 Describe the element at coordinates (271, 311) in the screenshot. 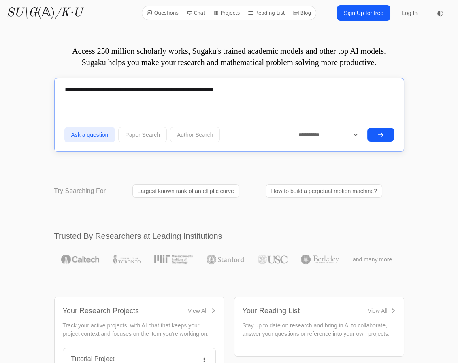

I see `div: Your Reading List` at that location.